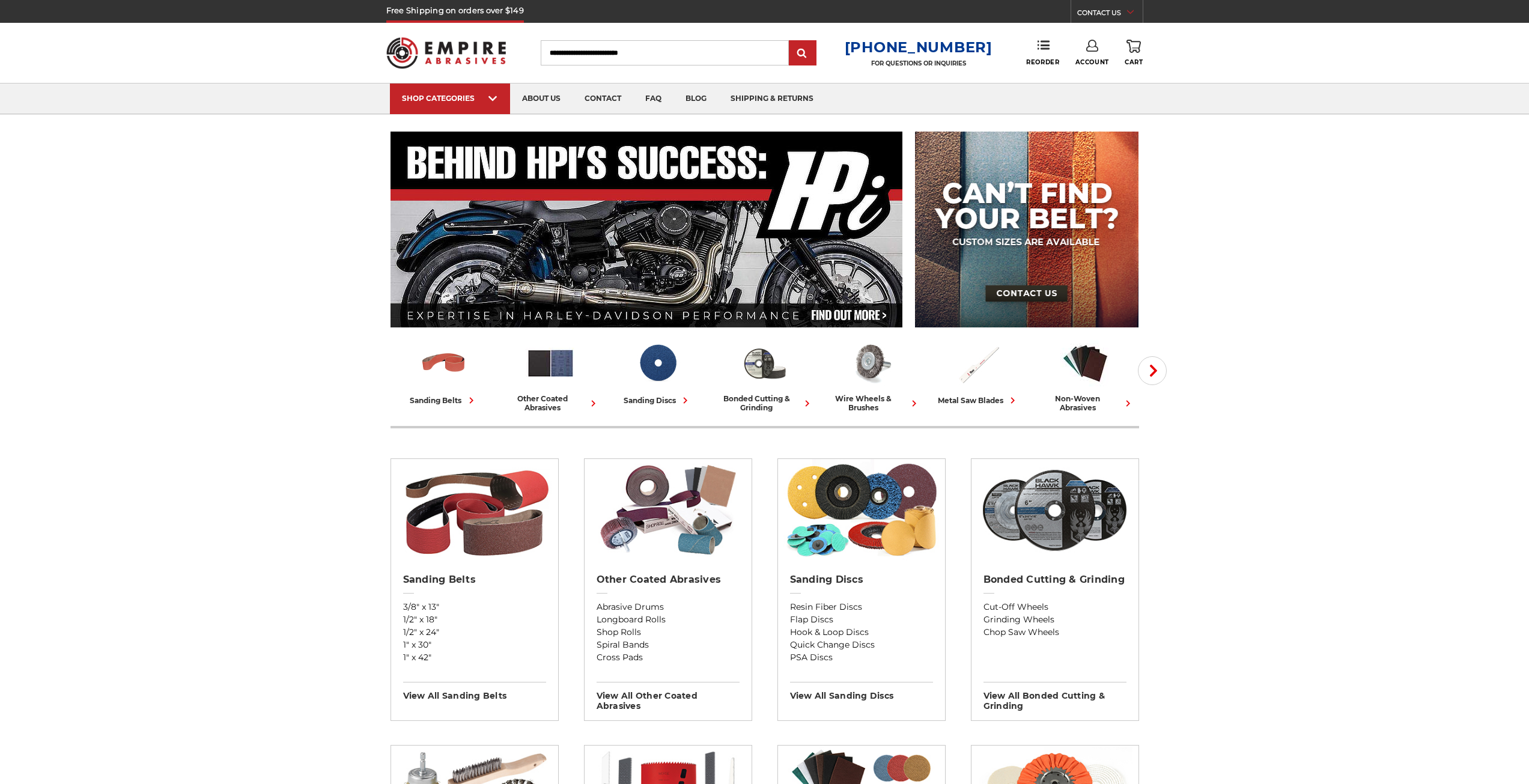  I want to click on a: Chop Saw Wheels, so click(1055, 632).